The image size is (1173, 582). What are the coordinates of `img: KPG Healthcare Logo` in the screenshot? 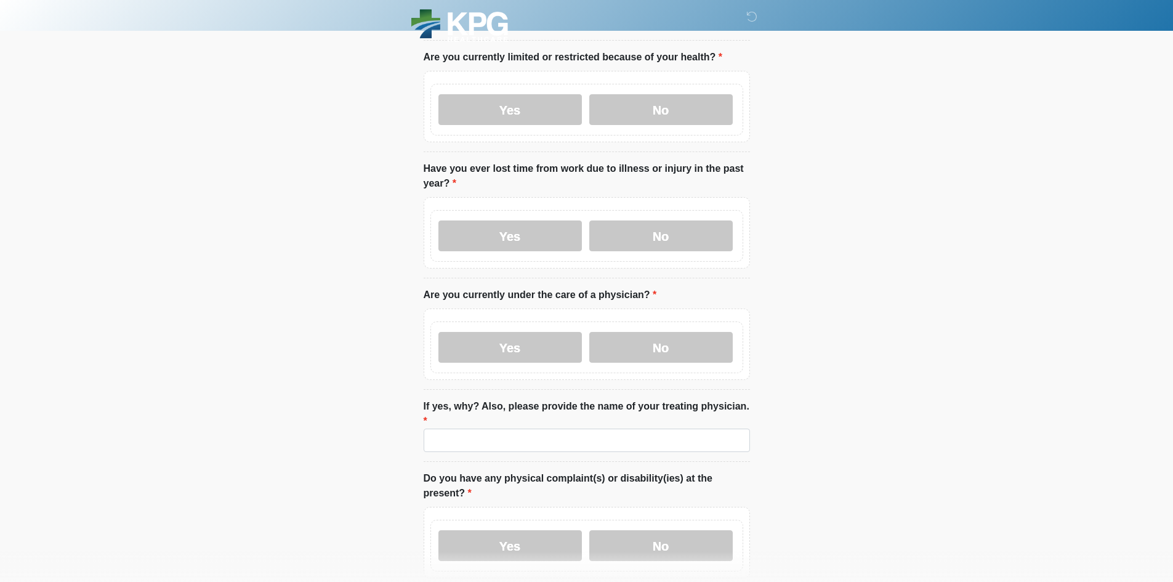 It's located at (459, 25).